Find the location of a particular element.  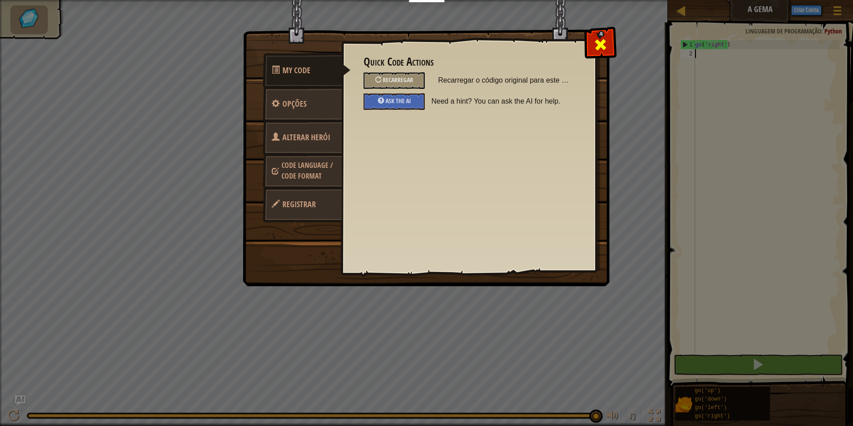

span: Recarregar is located at coordinates (398, 79).